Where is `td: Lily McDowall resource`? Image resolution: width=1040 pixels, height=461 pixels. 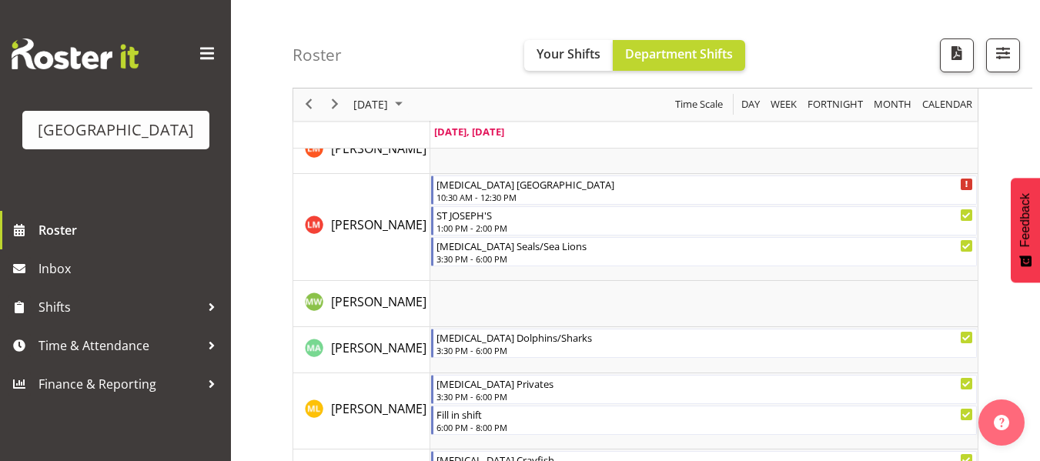
td: Lily McDowall resource is located at coordinates (362, 151).